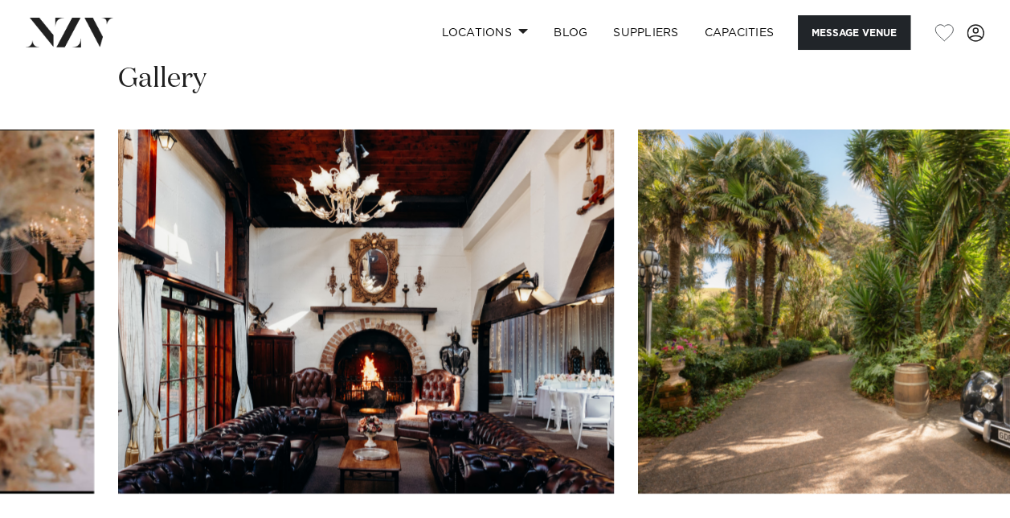 This screenshot has height=518, width=1010. Describe the element at coordinates (366, 311) in the screenshot. I see `swiper-slide: 3 / 30` at that location.